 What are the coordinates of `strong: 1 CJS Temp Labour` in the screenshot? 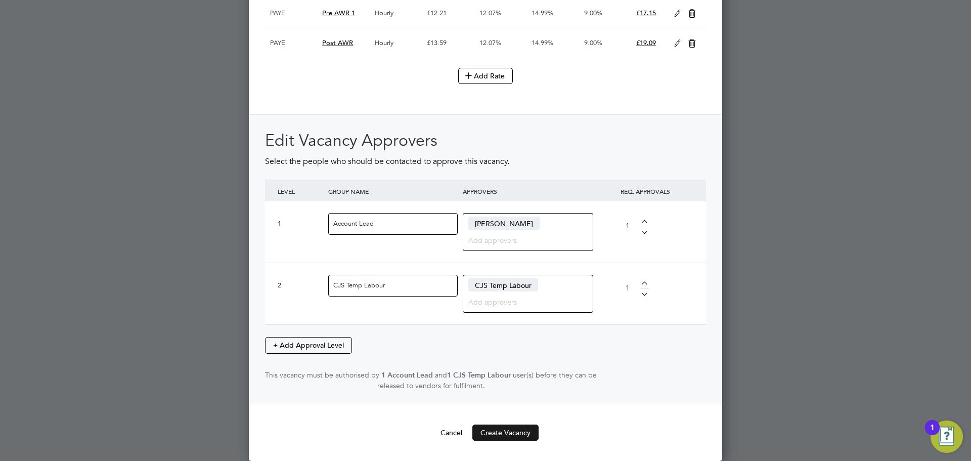 It's located at (479, 375).